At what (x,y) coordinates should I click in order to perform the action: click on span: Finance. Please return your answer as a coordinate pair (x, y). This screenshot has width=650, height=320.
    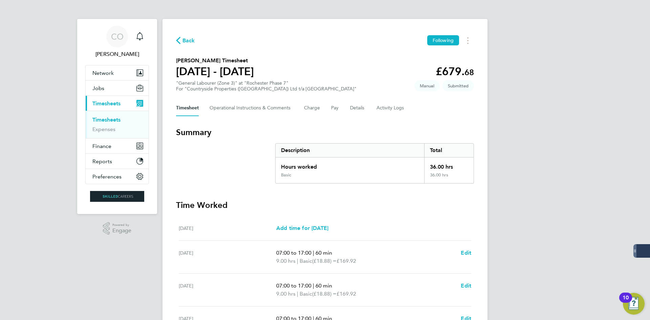
    Looking at the image, I should click on (102, 146).